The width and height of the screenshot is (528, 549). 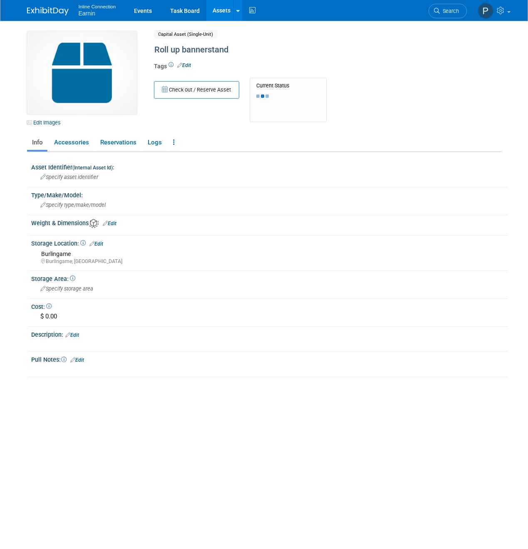 I want to click on small: (Internal Asset Id), so click(x=92, y=168).